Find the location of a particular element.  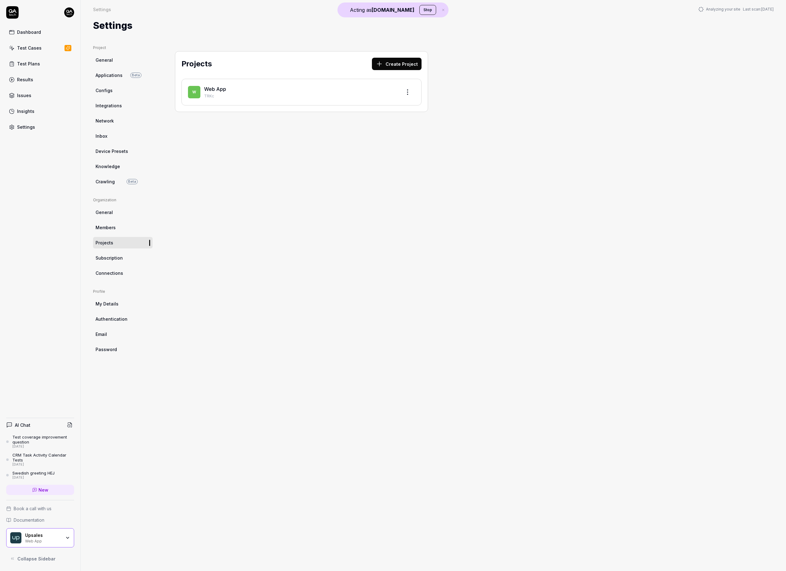

div: Profile is located at coordinates (123, 291).